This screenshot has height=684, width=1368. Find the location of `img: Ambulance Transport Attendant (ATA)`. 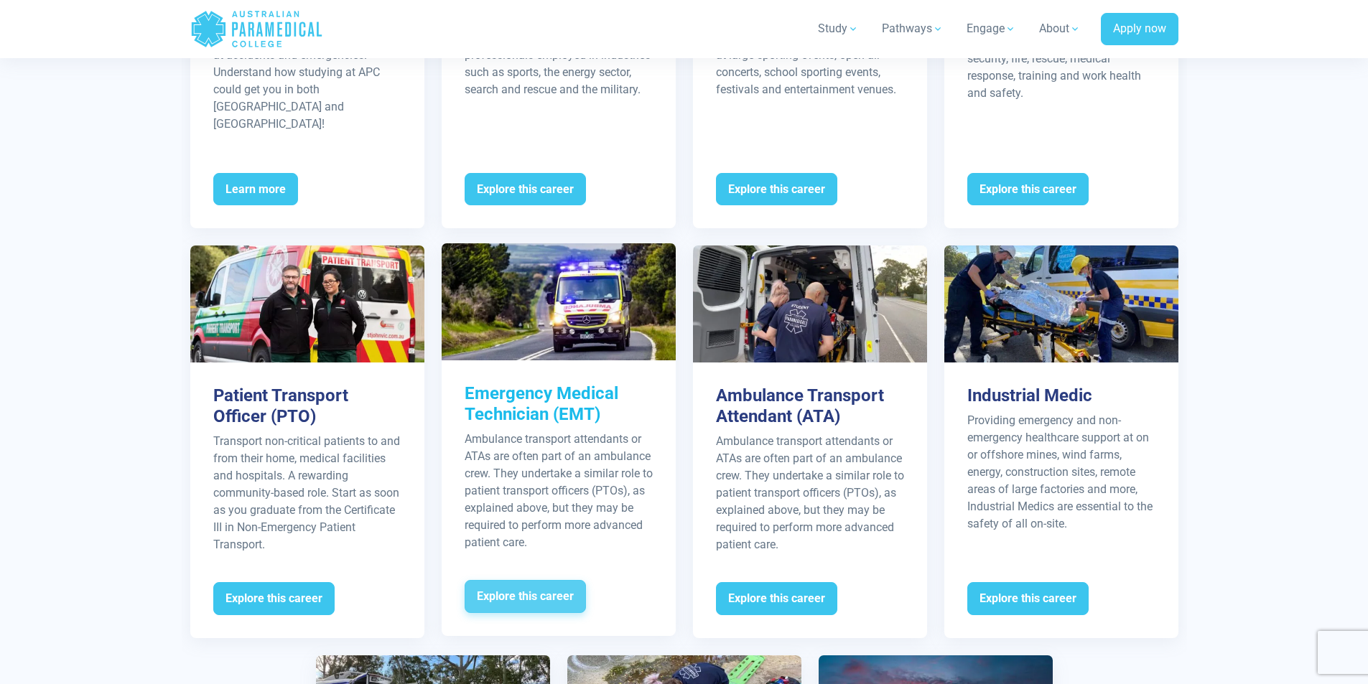

img: Ambulance Transport Attendant (ATA) is located at coordinates (810, 304).